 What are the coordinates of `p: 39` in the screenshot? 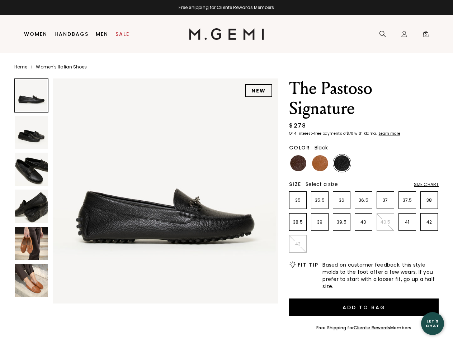 It's located at (319, 222).